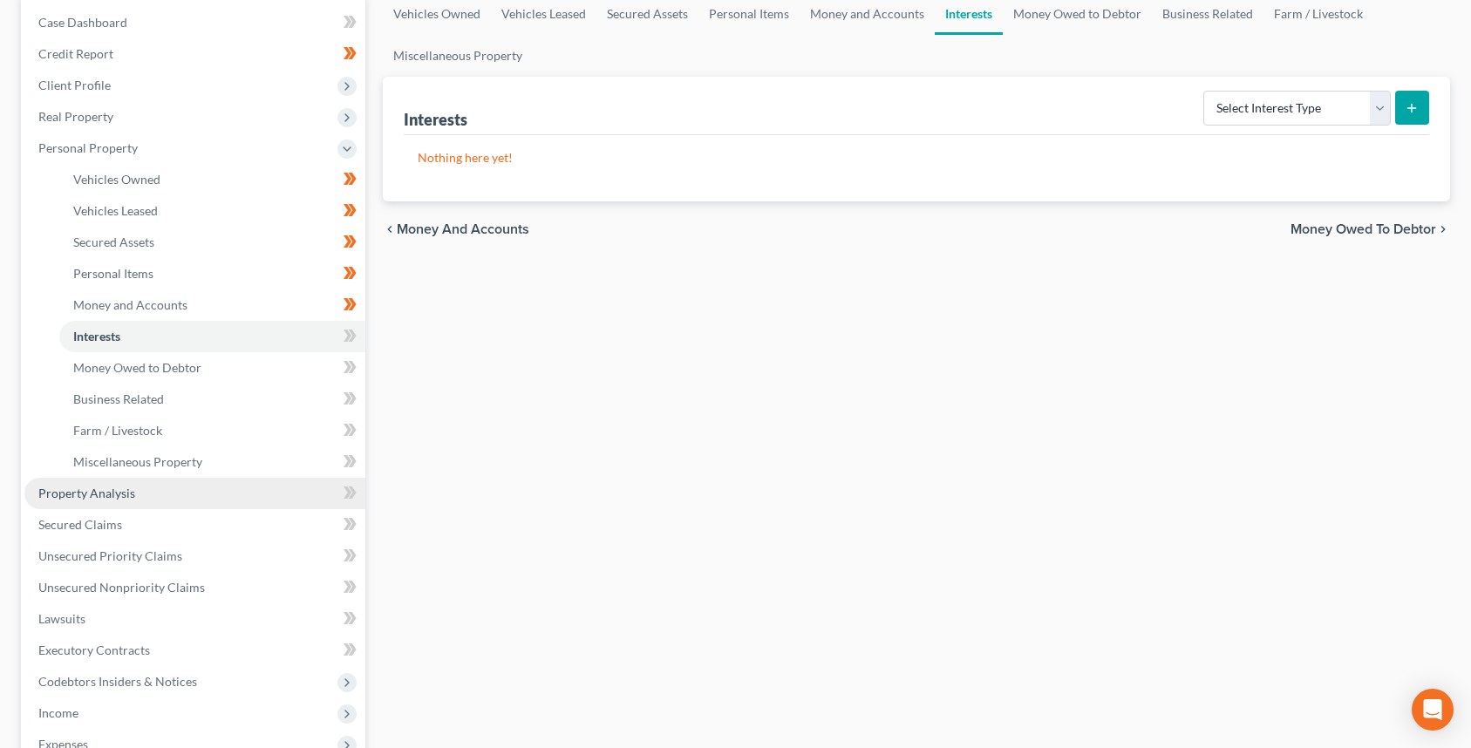 This screenshot has height=748, width=1471. What do you see at coordinates (916, 158) in the screenshot?
I see `p: Nothing here yet!` at bounding box center [916, 158].